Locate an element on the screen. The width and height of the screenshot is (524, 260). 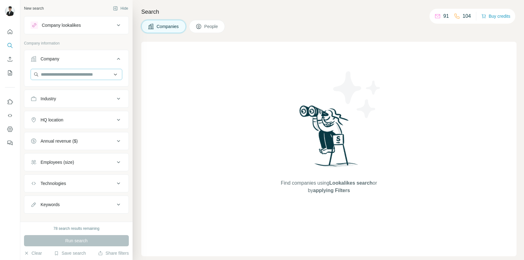
button: Company is located at coordinates (76, 60).